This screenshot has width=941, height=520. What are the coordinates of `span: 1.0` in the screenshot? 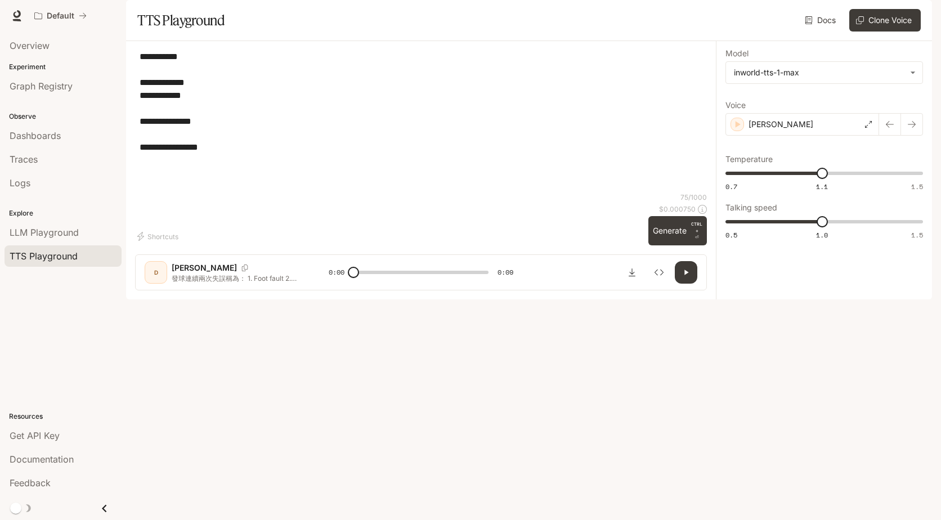 It's located at (821, 235).